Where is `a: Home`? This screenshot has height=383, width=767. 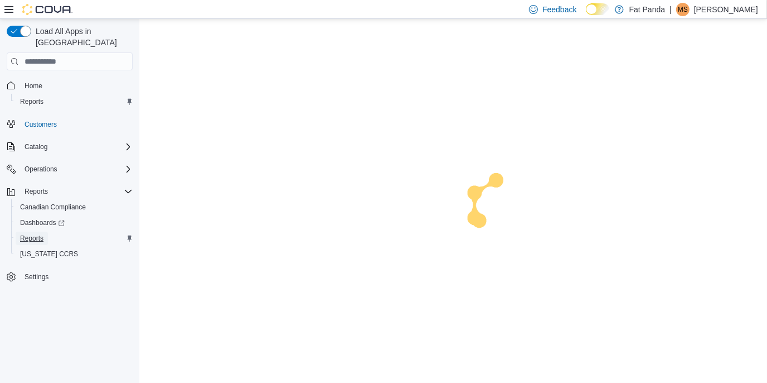 a: Home is located at coordinates (33, 86).